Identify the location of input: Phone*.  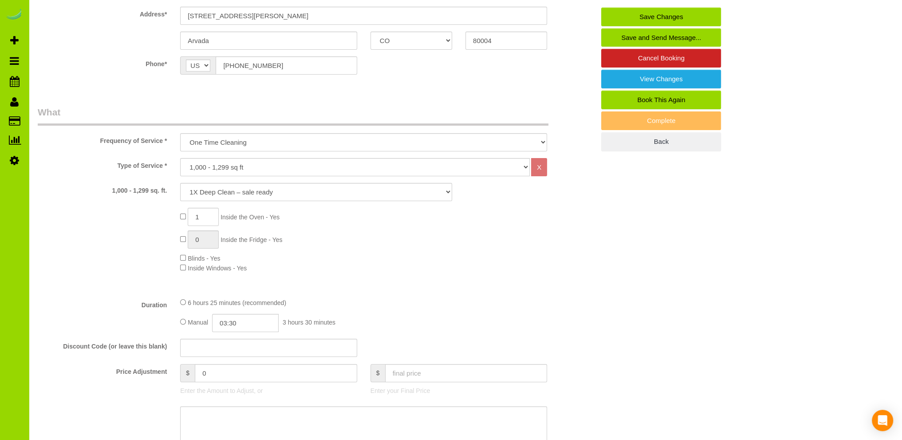
(286, 65).